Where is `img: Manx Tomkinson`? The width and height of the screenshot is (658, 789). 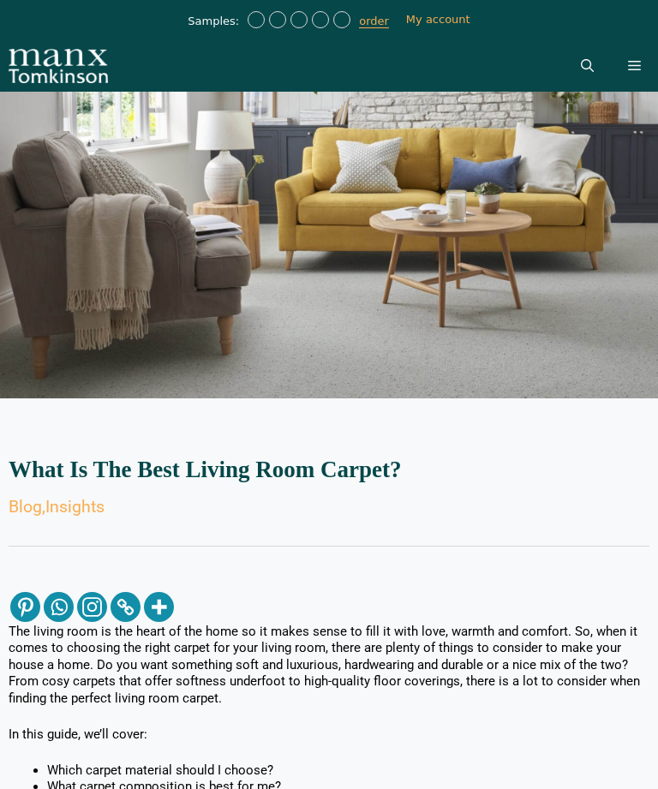
img: Manx Tomkinson is located at coordinates (58, 66).